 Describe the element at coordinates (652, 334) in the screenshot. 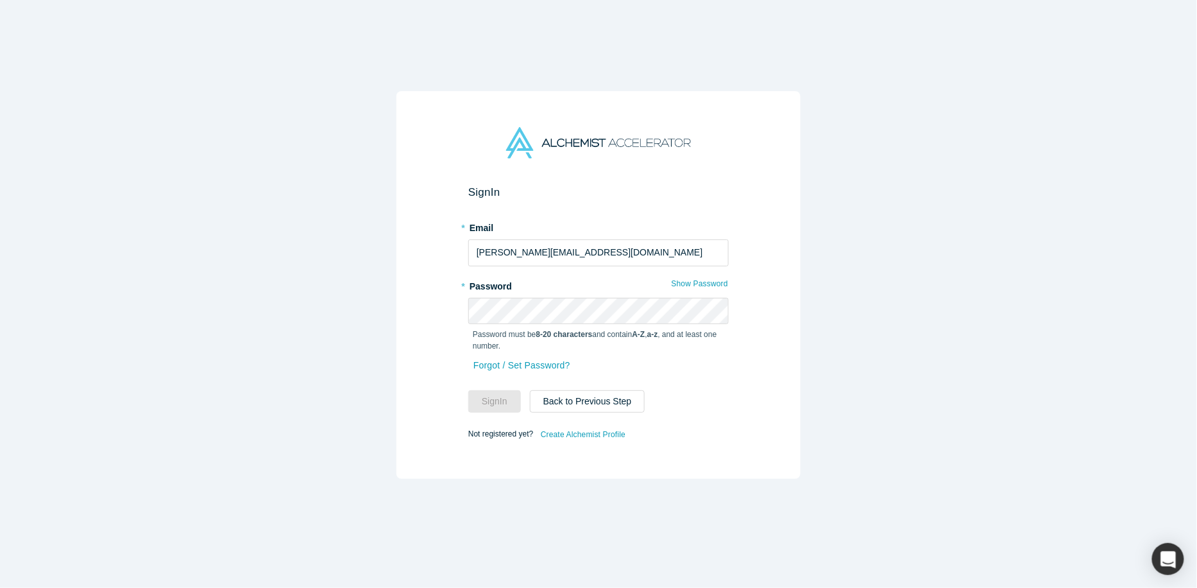

I see `strong: a-z` at that location.